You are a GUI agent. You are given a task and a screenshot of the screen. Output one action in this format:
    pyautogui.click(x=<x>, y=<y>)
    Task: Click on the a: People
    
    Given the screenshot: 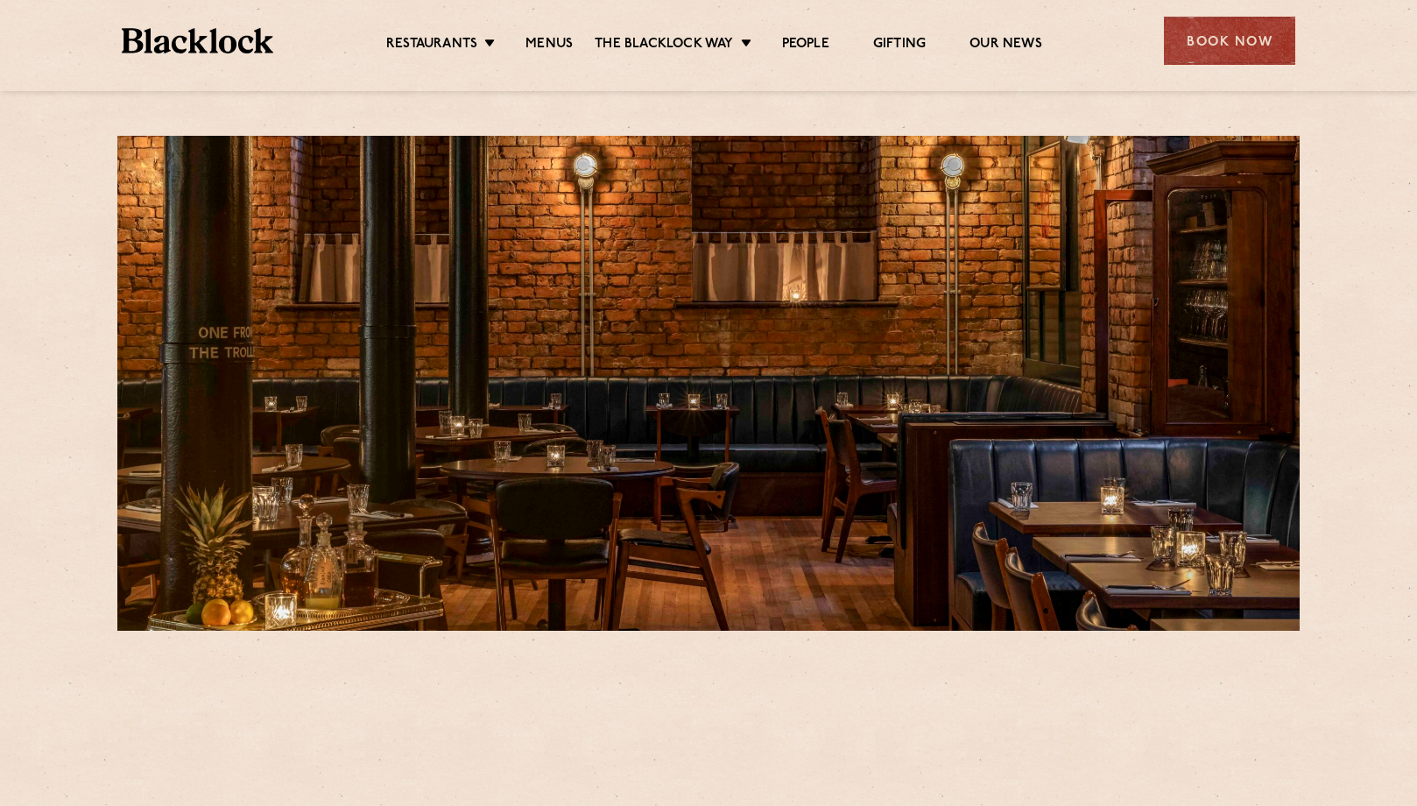 What is the action you would take?
    pyautogui.click(x=806, y=46)
    